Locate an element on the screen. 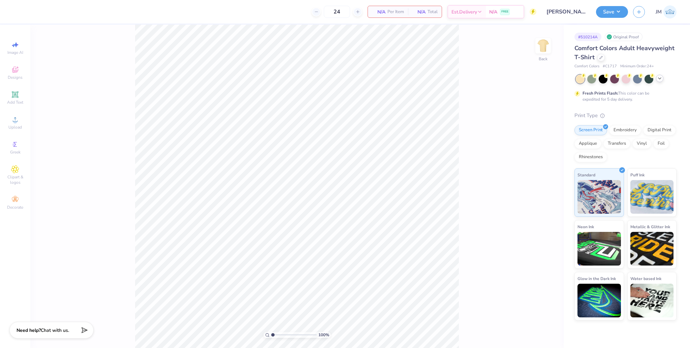 This screenshot has height=348, width=690. img: Metallic & Glitter Ink is located at coordinates (652, 249).